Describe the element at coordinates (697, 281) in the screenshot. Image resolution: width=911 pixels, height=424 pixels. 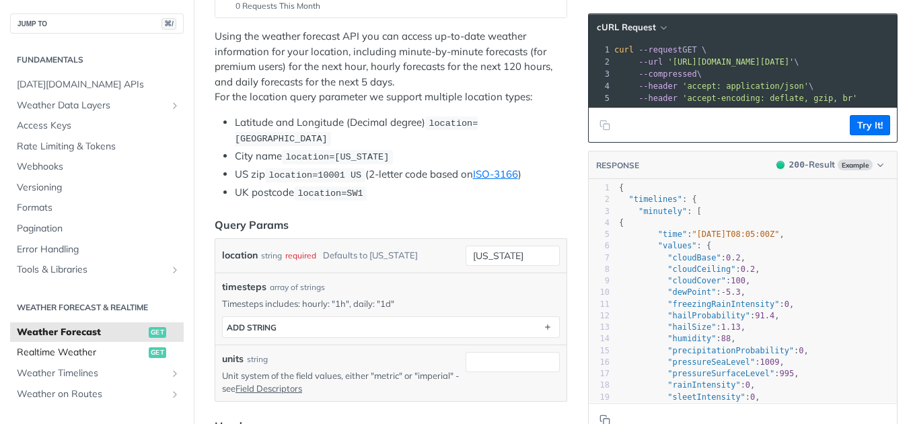
I see `span: "cloudCover"` at that location.